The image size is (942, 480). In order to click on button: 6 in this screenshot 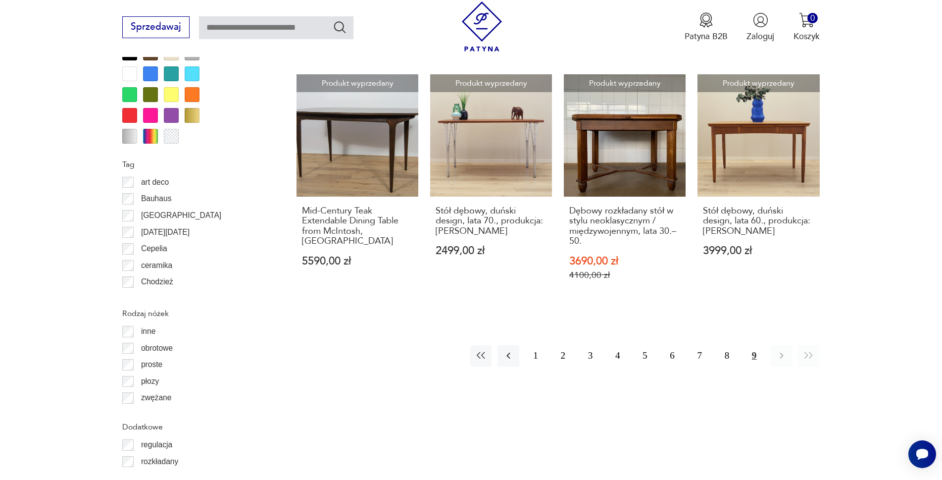, I will do `click(672, 356)`.